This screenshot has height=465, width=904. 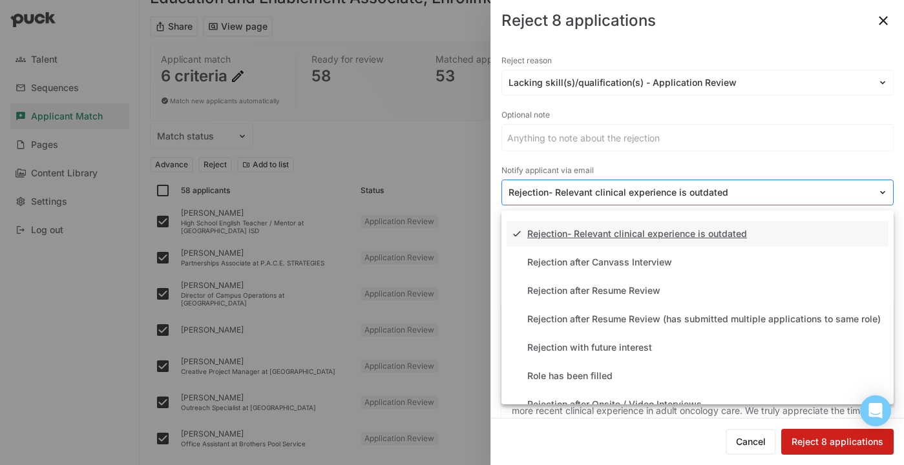 What do you see at coordinates (697, 138) in the screenshot?
I see `input: Anything to note about the rejection` at bounding box center [697, 138].